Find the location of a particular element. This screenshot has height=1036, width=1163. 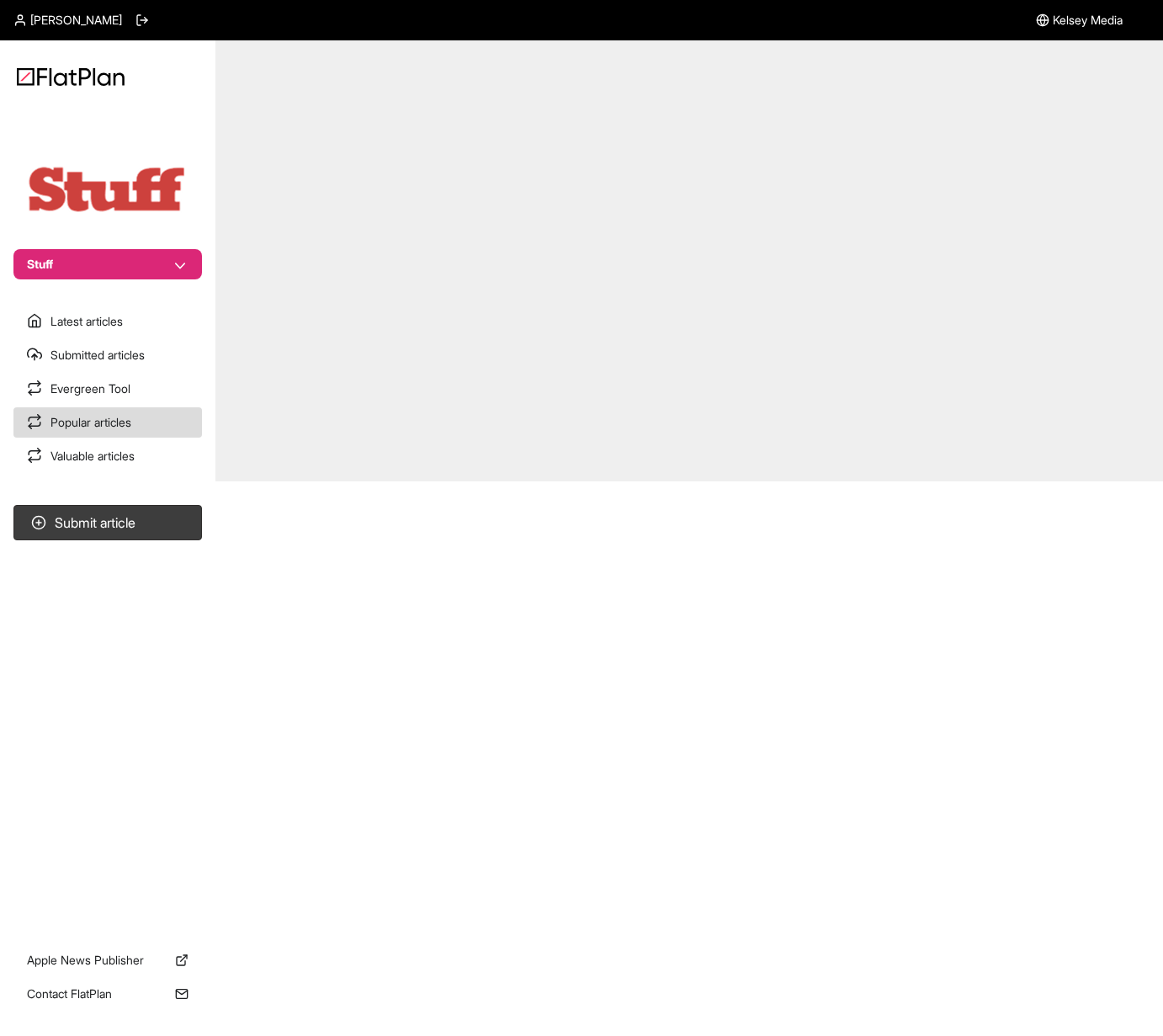

a: Contact FlatPlan is located at coordinates (108, 994).